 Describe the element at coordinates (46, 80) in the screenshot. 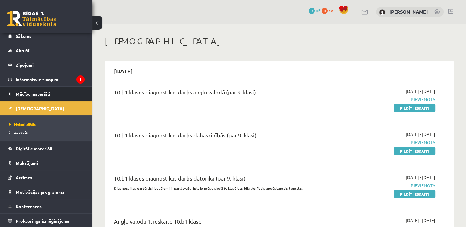

I see `a: Informatīvie ziņojumi1` at that location.